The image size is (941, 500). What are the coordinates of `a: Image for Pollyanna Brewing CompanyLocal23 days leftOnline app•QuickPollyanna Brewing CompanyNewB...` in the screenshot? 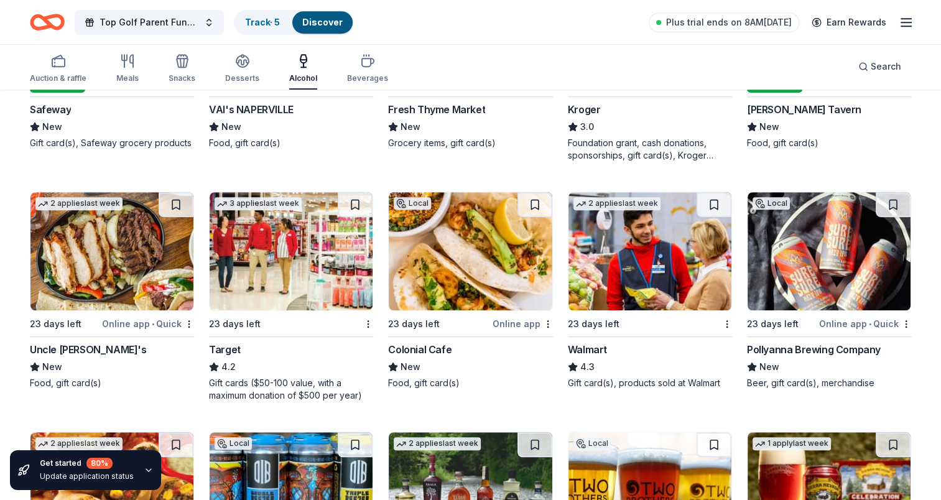 It's located at (829, 290).